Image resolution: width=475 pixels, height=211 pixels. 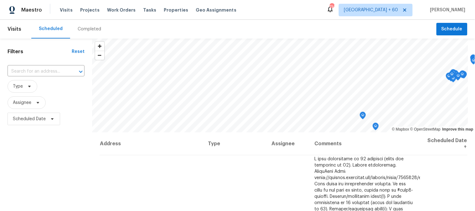 I want to click on div: Reset, so click(x=78, y=52).